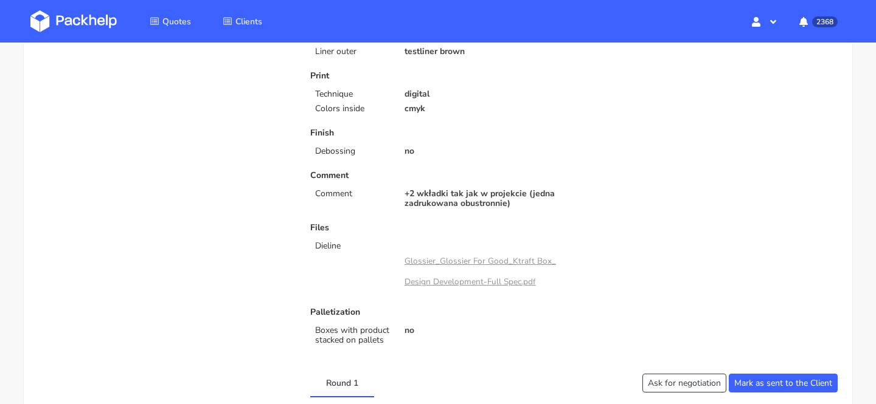 This screenshot has height=404, width=876. Describe the element at coordinates (74, 21) in the screenshot. I see `img: Dashboard` at that location.